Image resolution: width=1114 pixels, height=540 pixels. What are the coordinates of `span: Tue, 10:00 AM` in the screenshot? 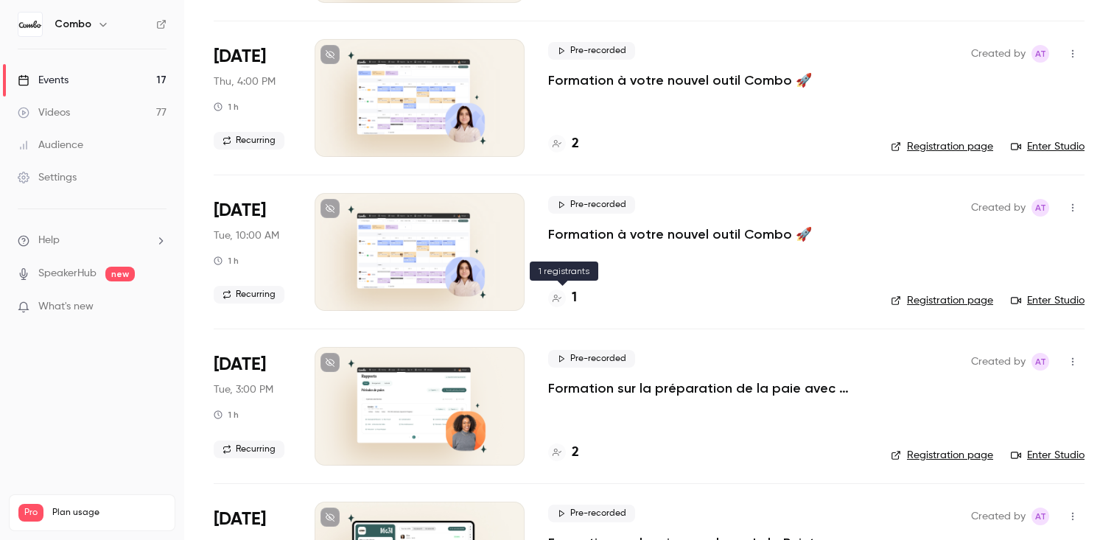 It's located at (246, 236).